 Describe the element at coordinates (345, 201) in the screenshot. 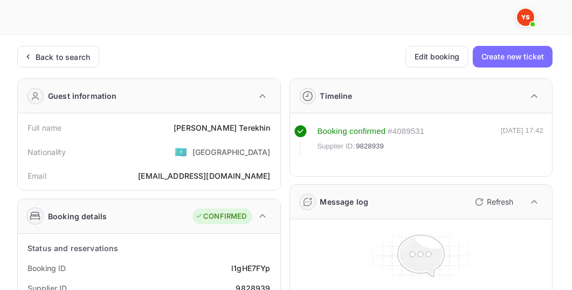

I see `div: Message log` at that location.